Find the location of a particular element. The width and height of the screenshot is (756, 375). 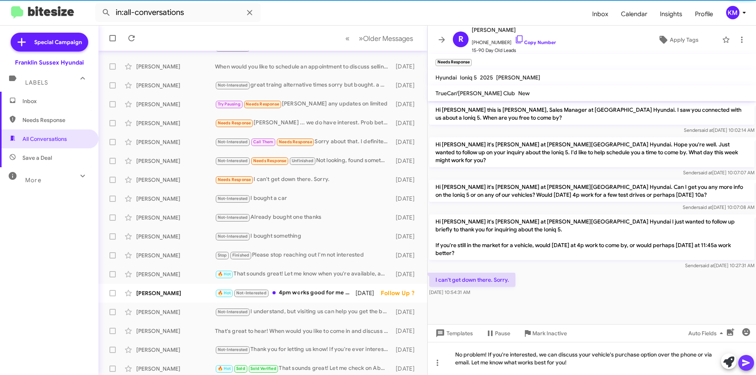

span: Stop is located at coordinates (222, 255).